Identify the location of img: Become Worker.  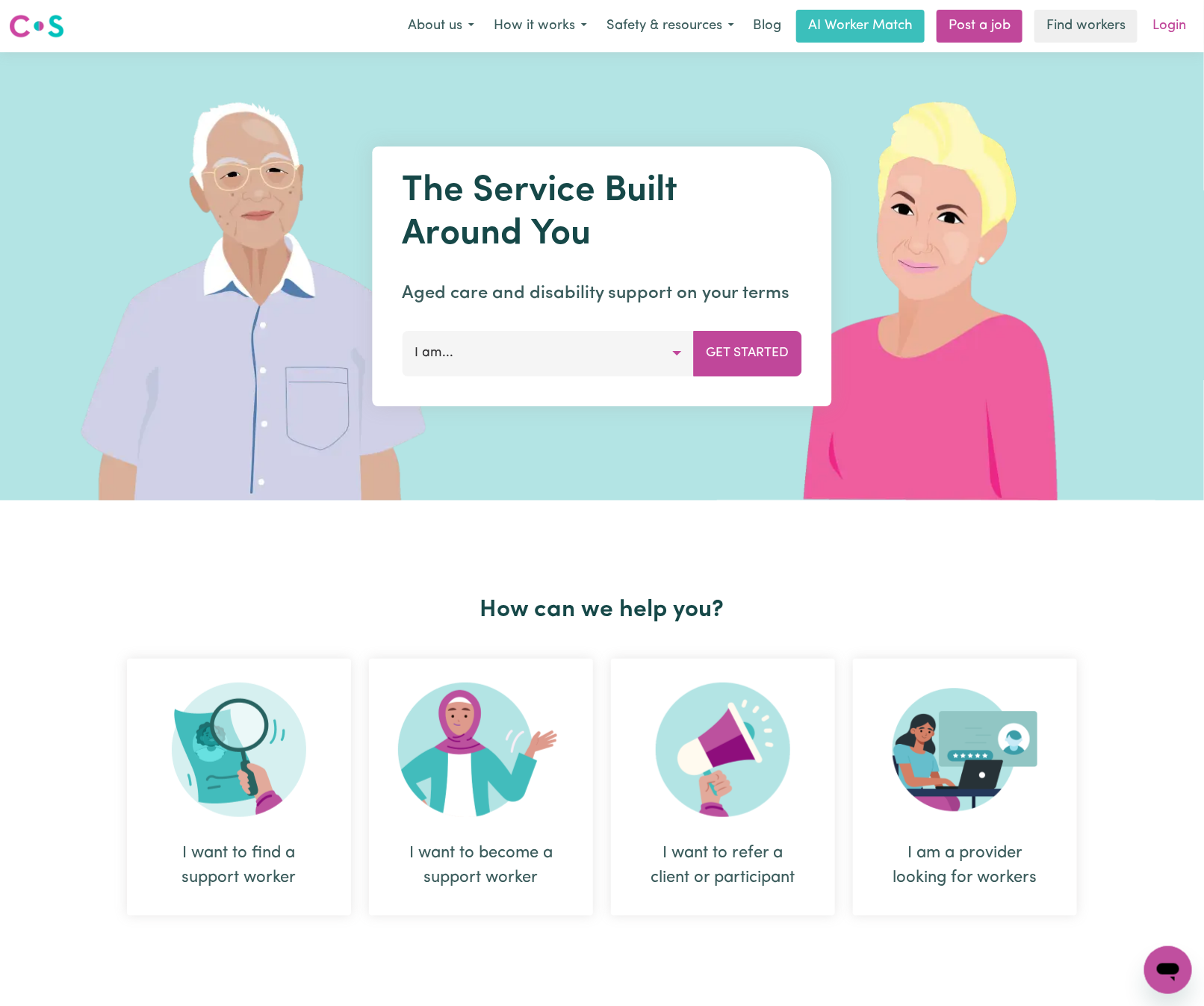
(481, 750).